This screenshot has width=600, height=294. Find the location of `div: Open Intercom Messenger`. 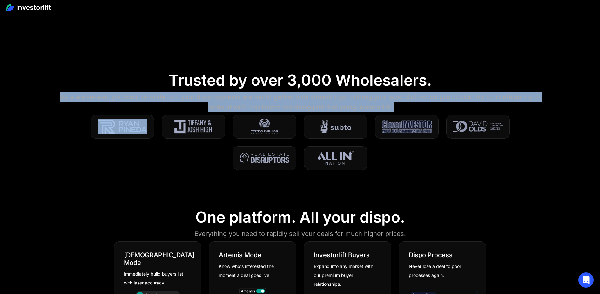

div: Open Intercom Messenger is located at coordinates (586, 280).